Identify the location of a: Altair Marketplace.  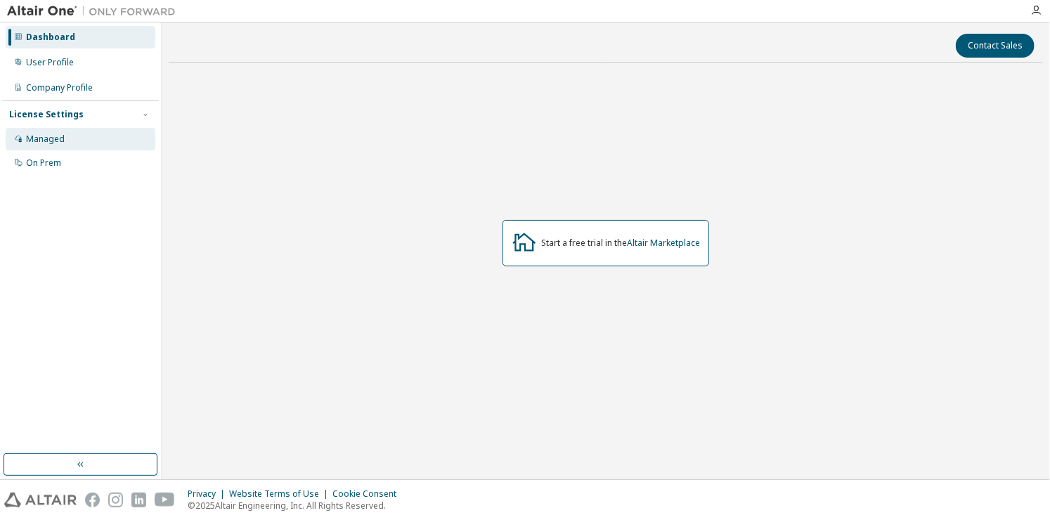
(663, 242).